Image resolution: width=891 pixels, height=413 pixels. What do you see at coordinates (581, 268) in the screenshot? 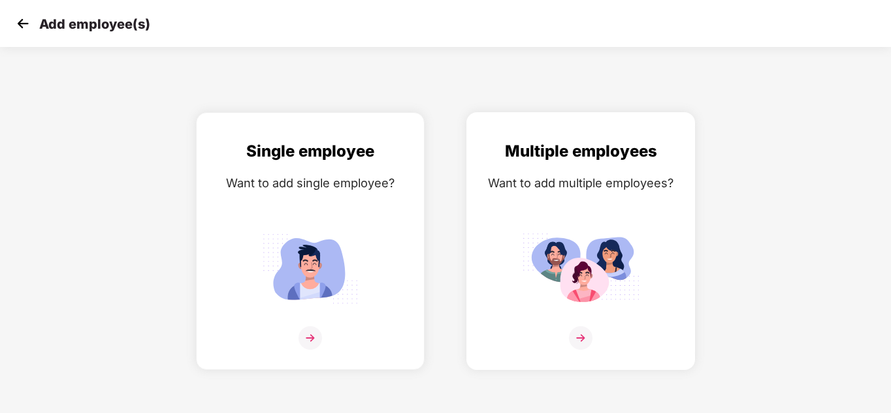
I see `img: svg+xml;base64,PHN2ZyB4bWxucz0iaHR0cDovL3d3dy53My5vcmcvMjAwMC9zdmciIGlkPSJNdWx0aXBsZV9lbXBsb3llZS...` at bounding box center [581, 268].